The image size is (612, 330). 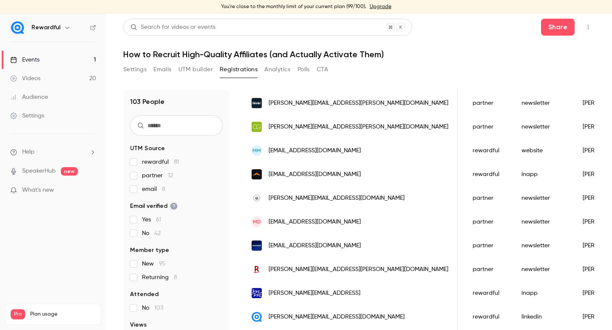 What do you see at coordinates (17, 28) in the screenshot?
I see `img: Rewardful` at bounding box center [17, 28].